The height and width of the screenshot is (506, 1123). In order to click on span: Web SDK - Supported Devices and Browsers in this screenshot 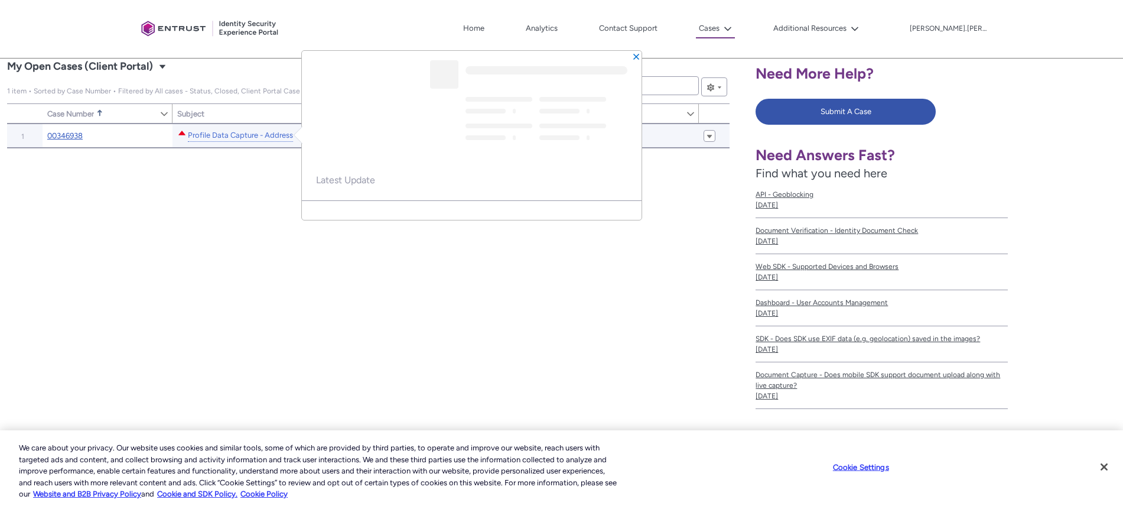, I will do `click(882, 267)`.